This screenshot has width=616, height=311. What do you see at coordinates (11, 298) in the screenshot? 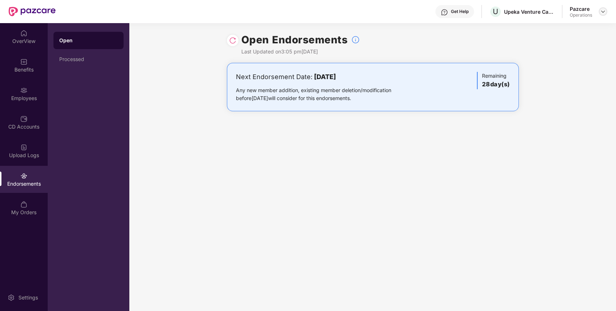
I see `img: svg+xml;base64,PHN2ZyBpZD0iU2V0dGluZy0yMHgyMCIgeG1sbnM9Imh0dHA6Ly93d3cudzMub3JnLzIwMDAvc3ZnIiB3aW...` at bounding box center [11, 298].